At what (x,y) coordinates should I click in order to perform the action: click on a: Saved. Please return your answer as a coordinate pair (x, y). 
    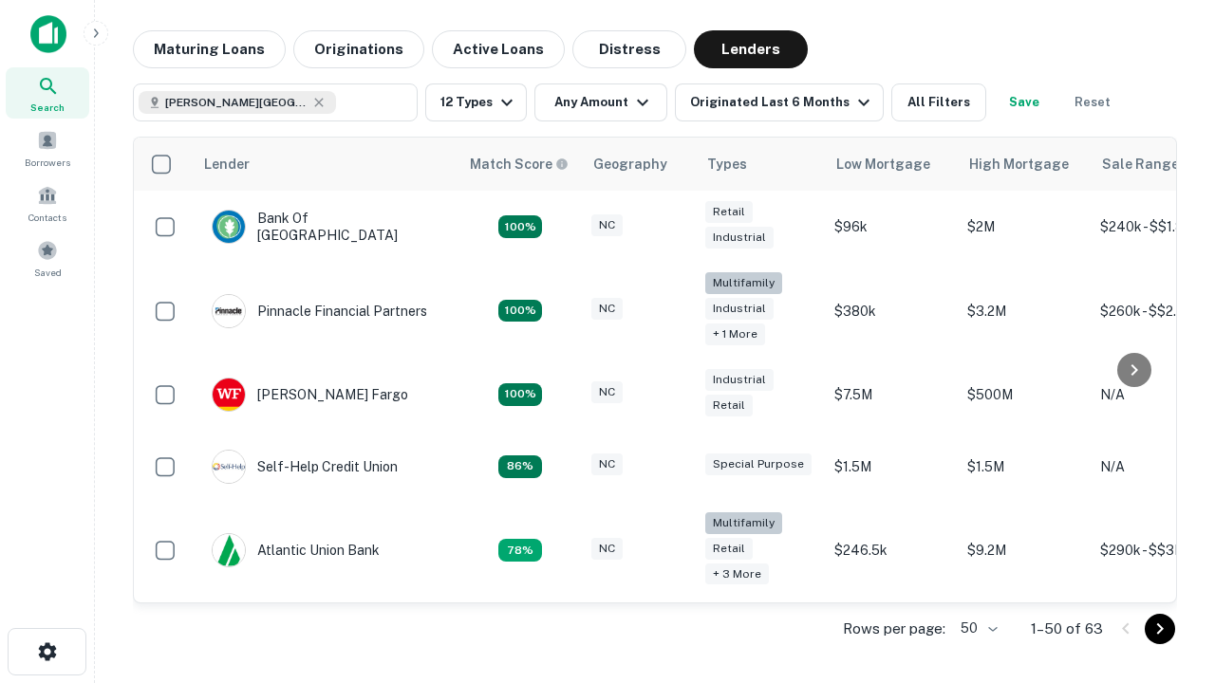
    Looking at the image, I should click on (47, 258).